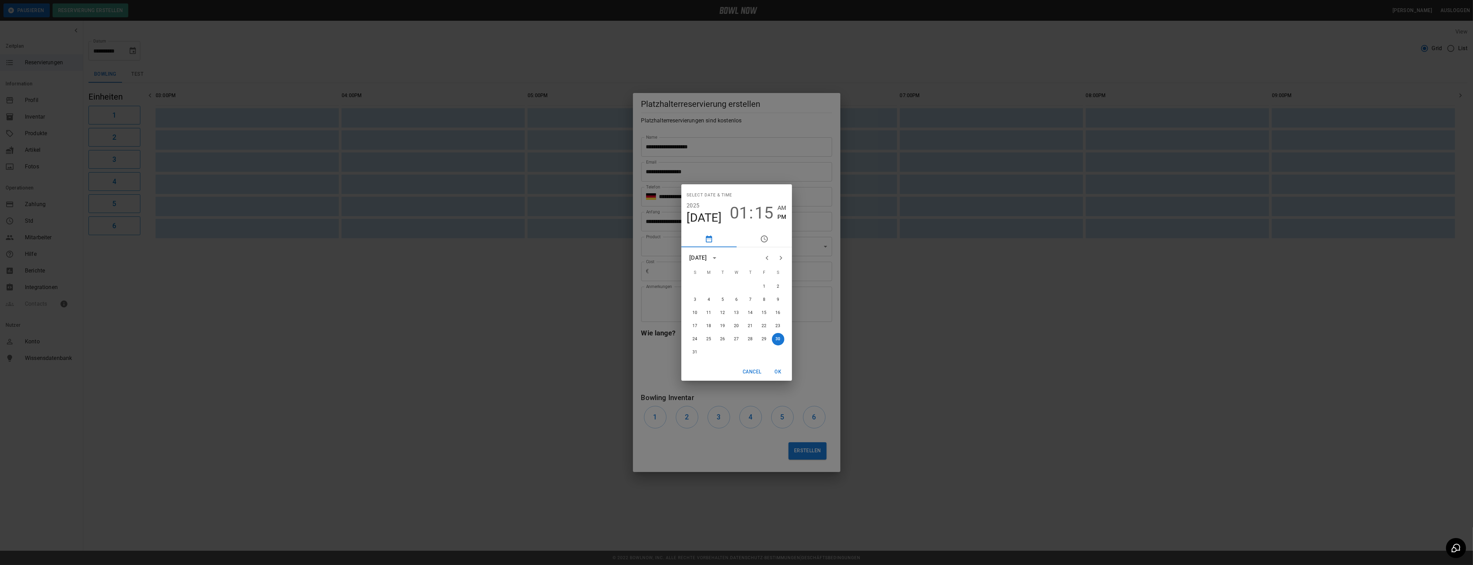  I want to click on button: Next month, so click(781, 258).